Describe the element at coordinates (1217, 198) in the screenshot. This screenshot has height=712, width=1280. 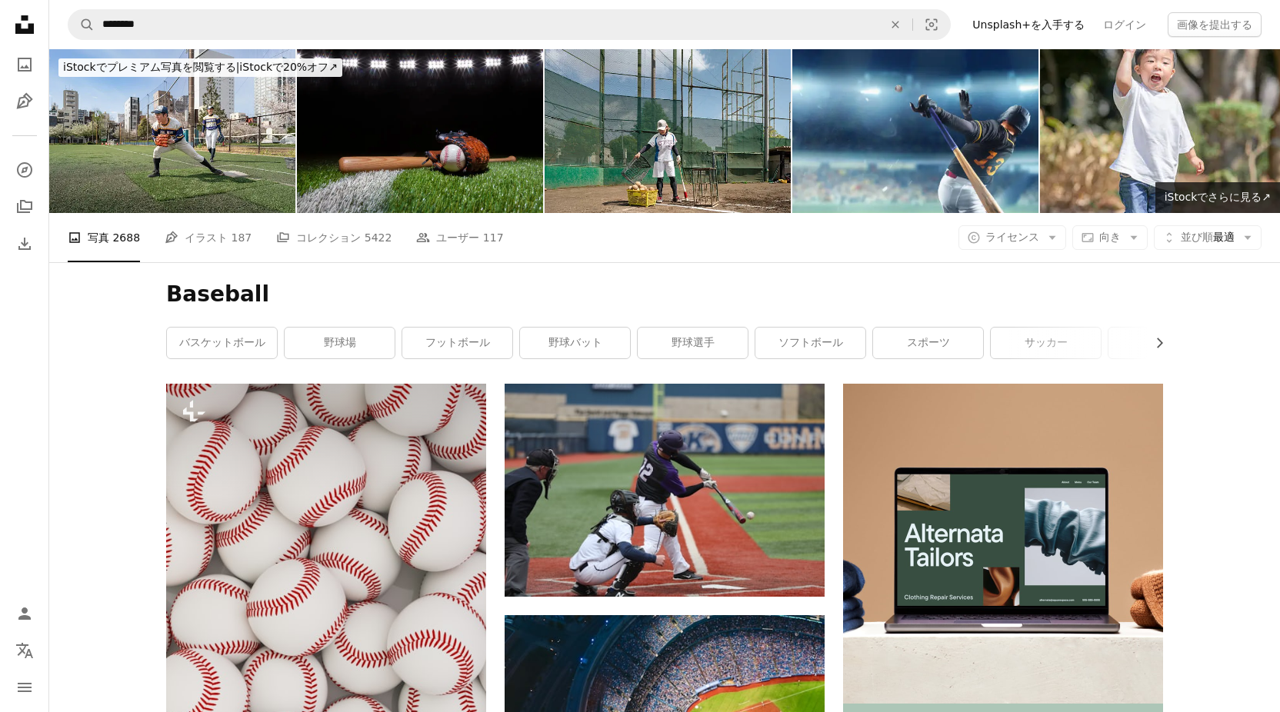
I see `a: iStockでさらに見る↗` at that location.